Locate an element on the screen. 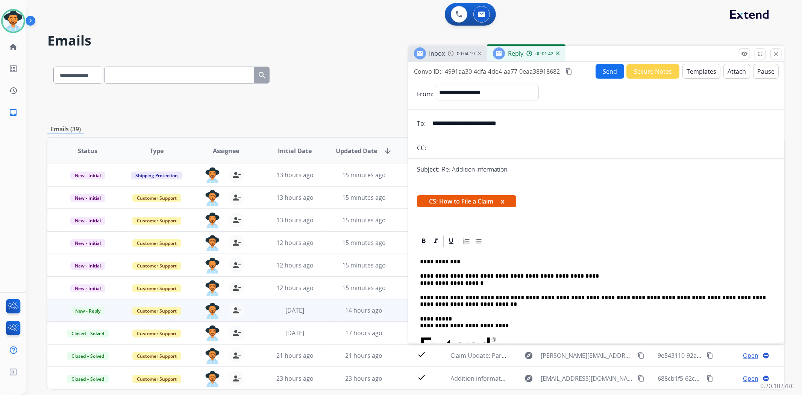 The width and height of the screenshot is (802, 395). button: Attach is located at coordinates (737, 71).